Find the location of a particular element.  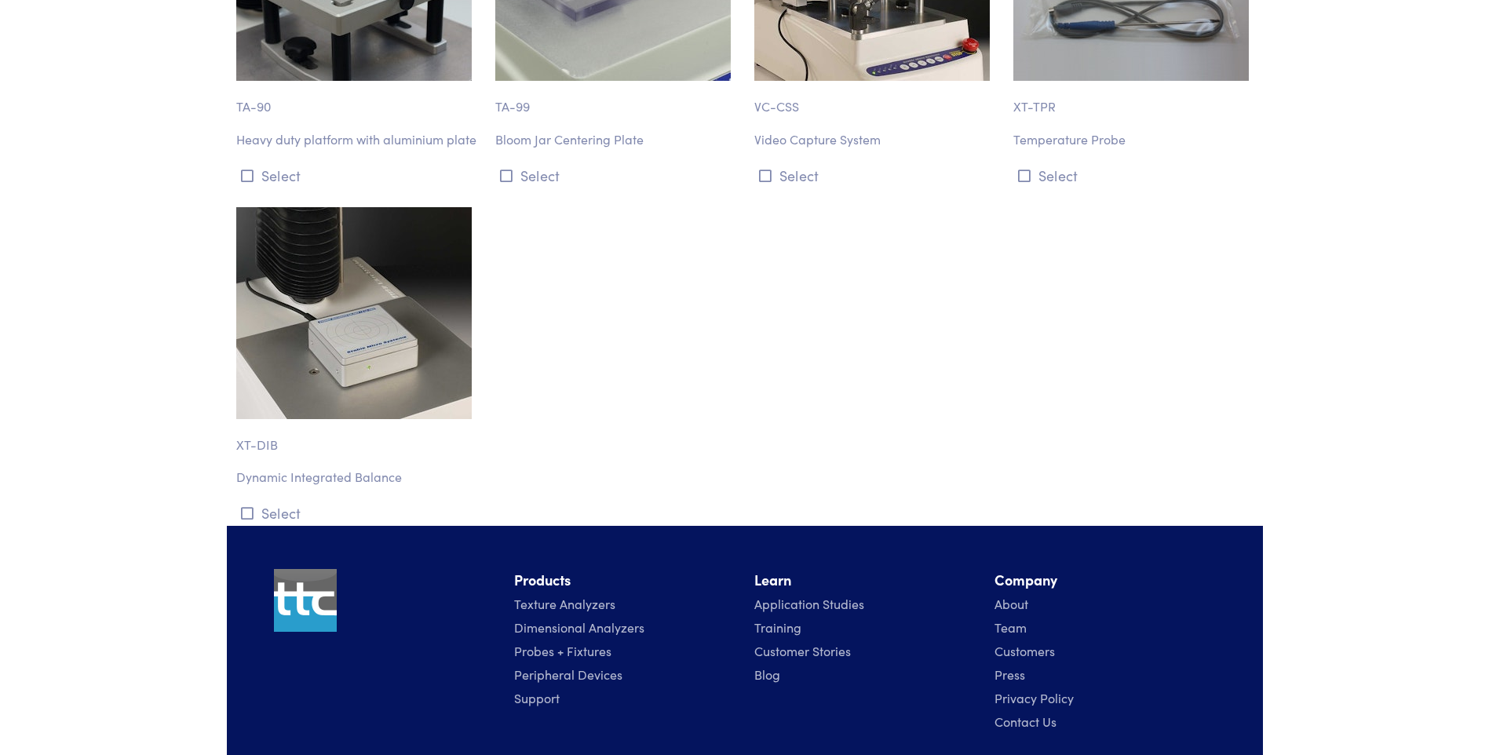

p: Dynamic Integrated Balance is located at coordinates (356, 477).